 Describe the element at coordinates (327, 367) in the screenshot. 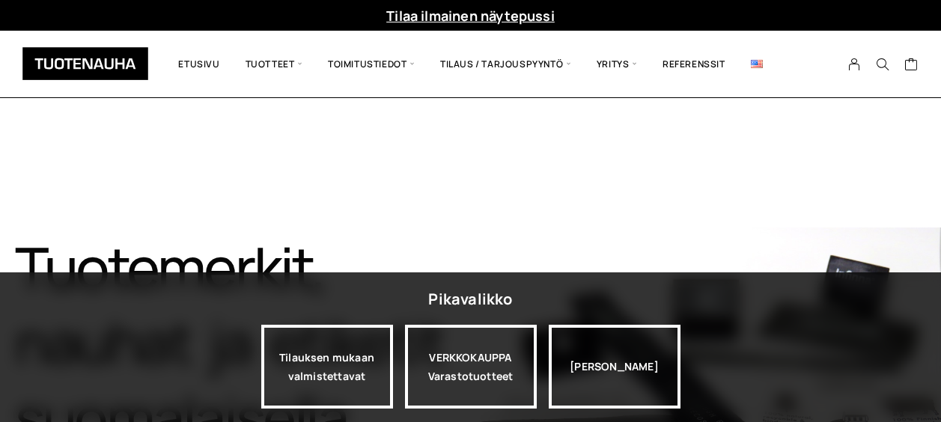

I see `div: Tilauksen mukaan valmistettavat` at that location.